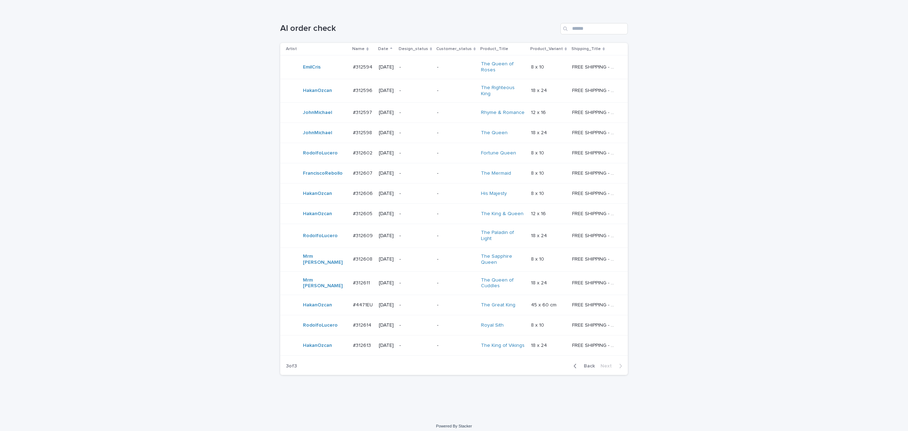  What do you see at coordinates (503, 259) in the screenshot?
I see `a: The Sapphire Queen` at bounding box center [503, 259].